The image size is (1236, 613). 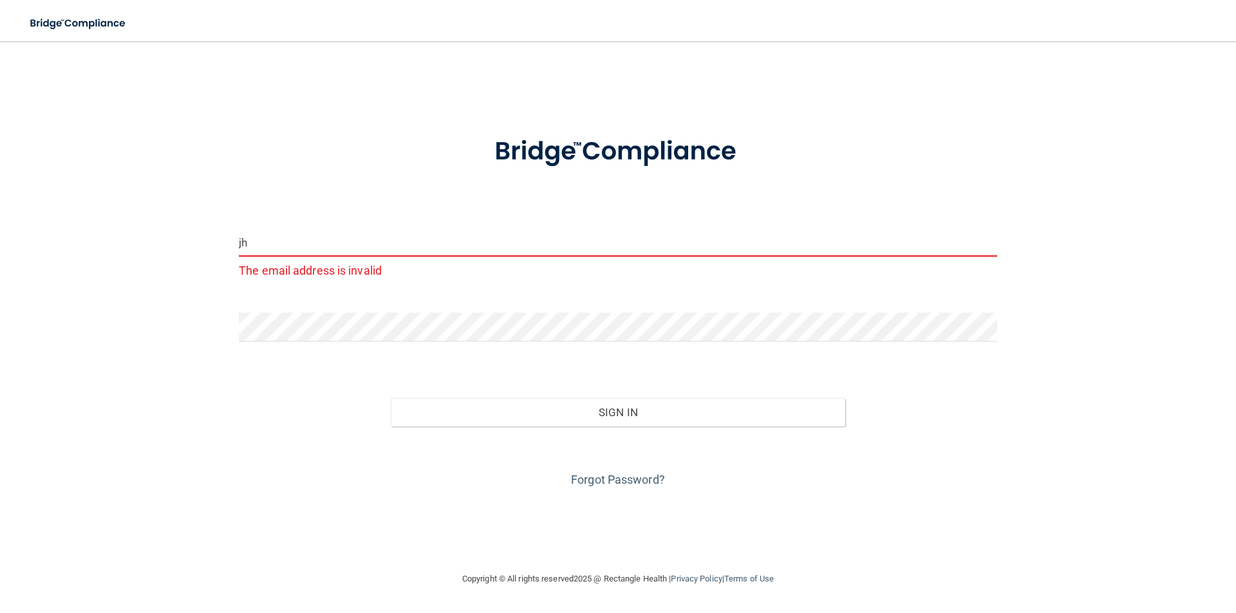 I want to click on input: Email, so click(x=618, y=242).